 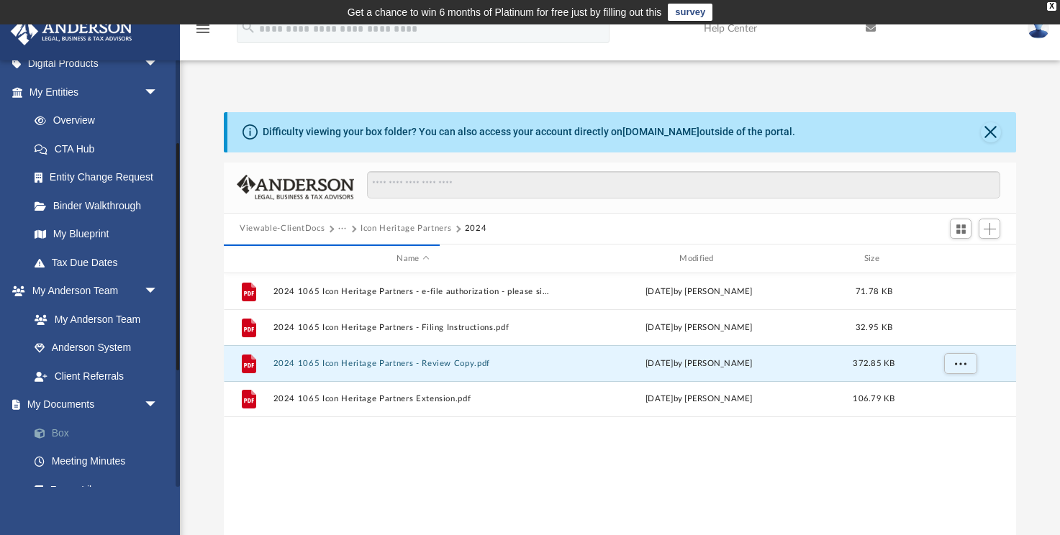 I want to click on button: Switch to Grid View, so click(x=961, y=229).